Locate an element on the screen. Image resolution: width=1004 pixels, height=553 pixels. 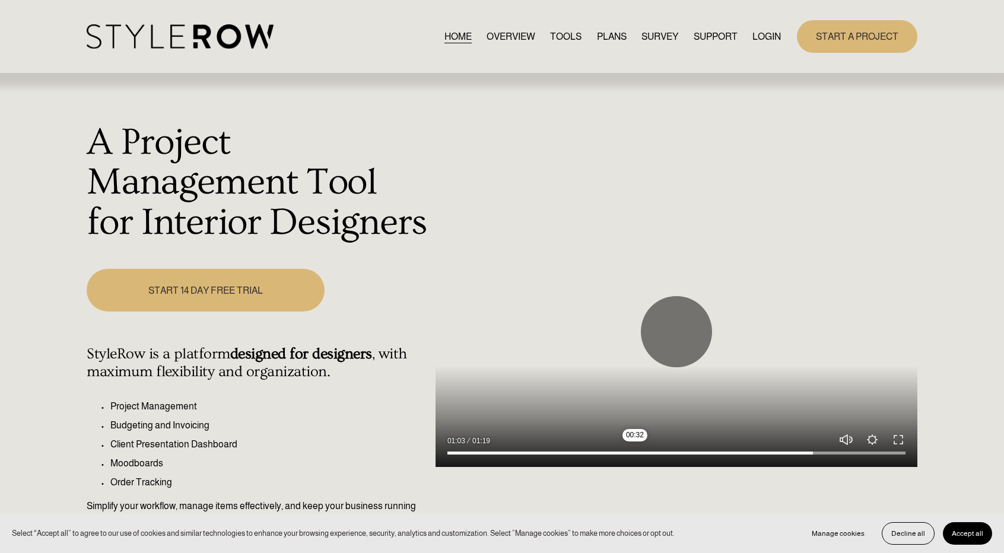
a: HOME is located at coordinates (458, 36).